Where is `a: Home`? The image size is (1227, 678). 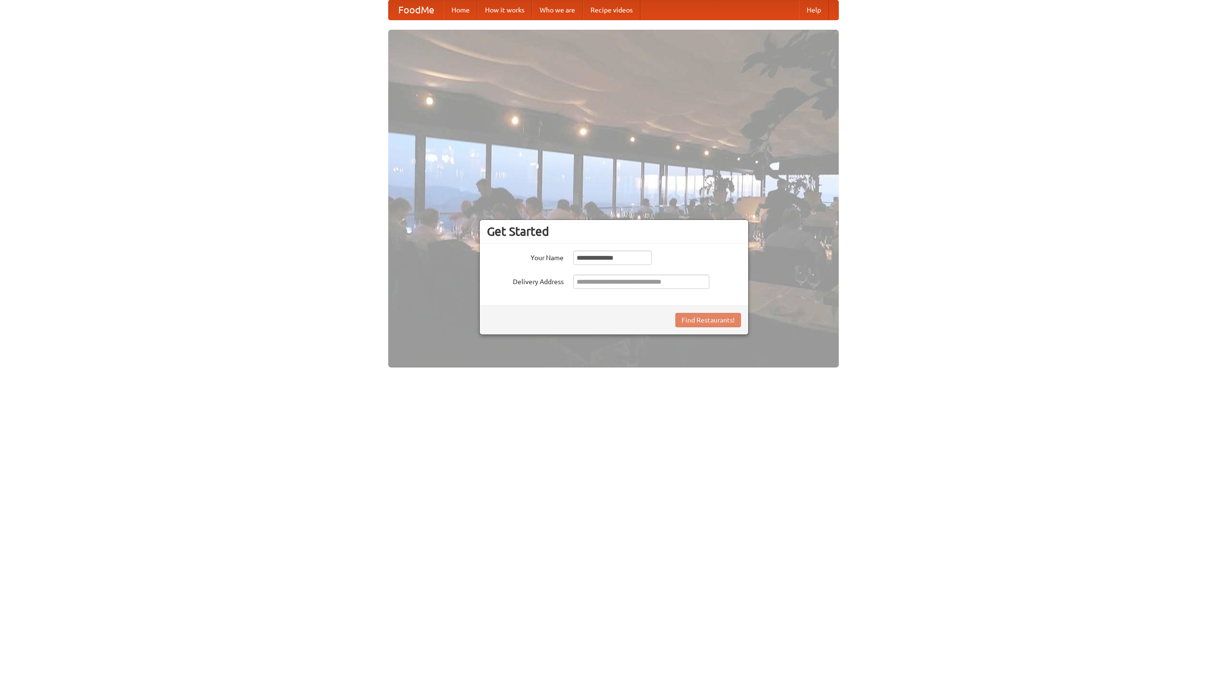
a: Home is located at coordinates (461, 10).